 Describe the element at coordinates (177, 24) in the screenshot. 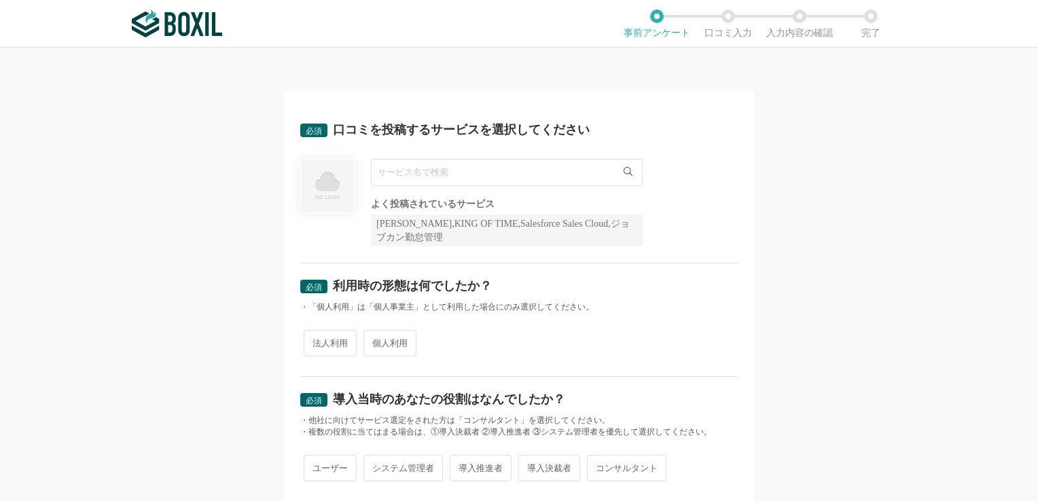

I see `img: ボクシルSaaS_ロゴ` at that location.